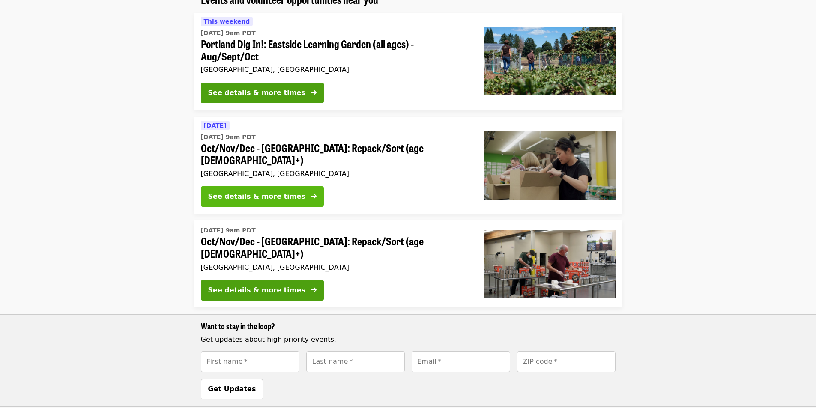 The height and width of the screenshot is (408, 816). I want to click on a: See details for "Portland Dig In!: Eastside Learning Garden (all ages) - Aug/Sept/Oct", so click(408, 61).